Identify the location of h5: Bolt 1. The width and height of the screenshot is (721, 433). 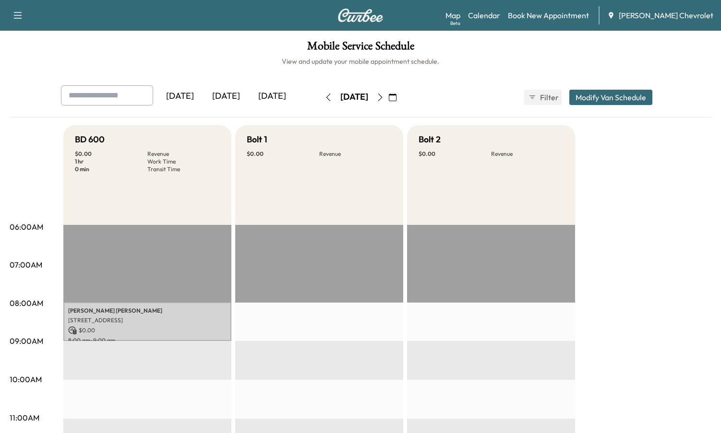
(257, 140).